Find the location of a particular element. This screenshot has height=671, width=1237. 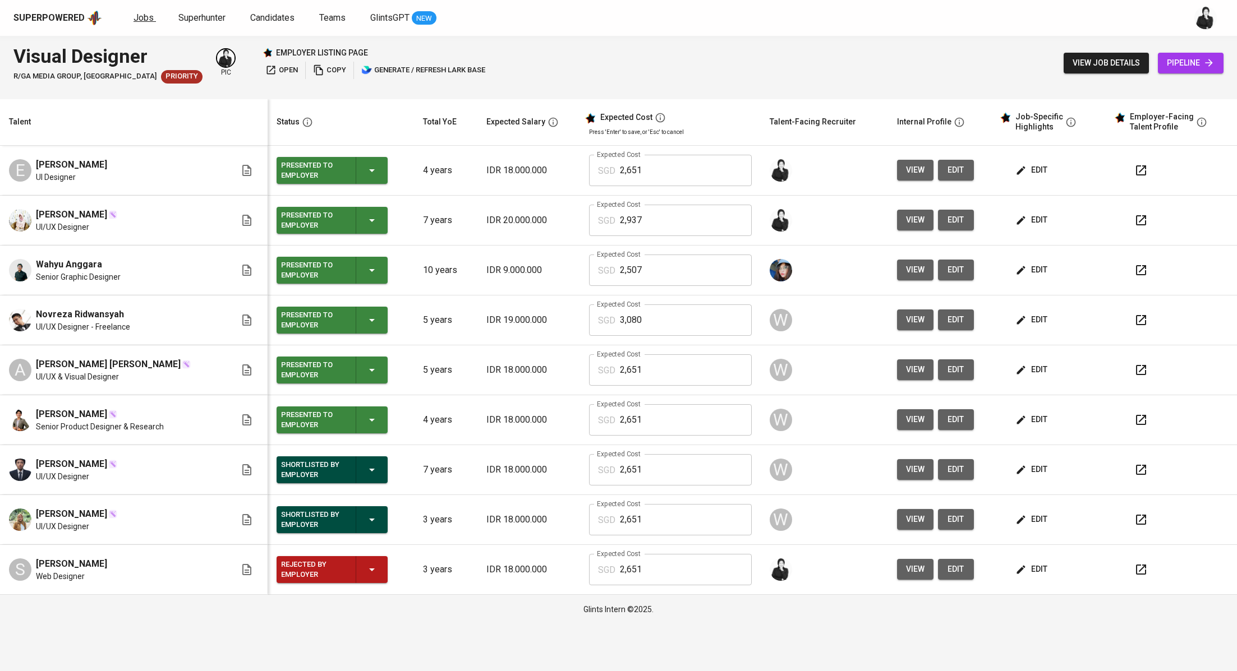

div: S is located at coordinates (20, 570).